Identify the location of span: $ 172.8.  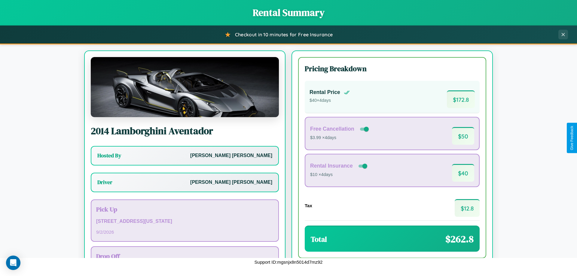
(461, 99).